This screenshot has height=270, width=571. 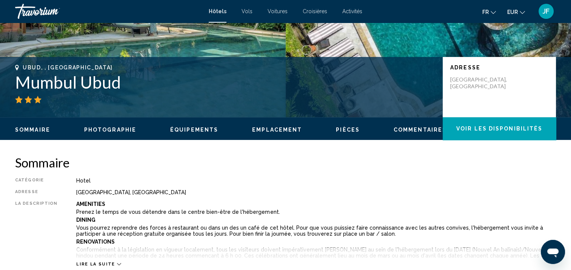 I want to click on span: Voir les disponibilités, so click(x=500, y=129).